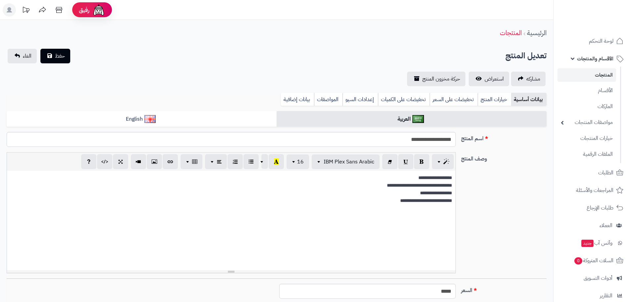 The width and height of the screenshot is (631, 302). I want to click on span: رفيق, so click(84, 10).